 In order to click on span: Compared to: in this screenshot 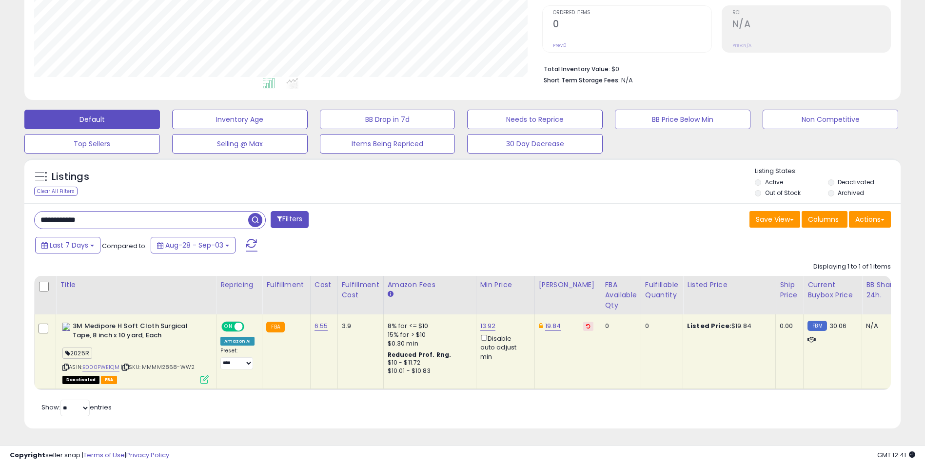, I will do `click(124, 246)`.